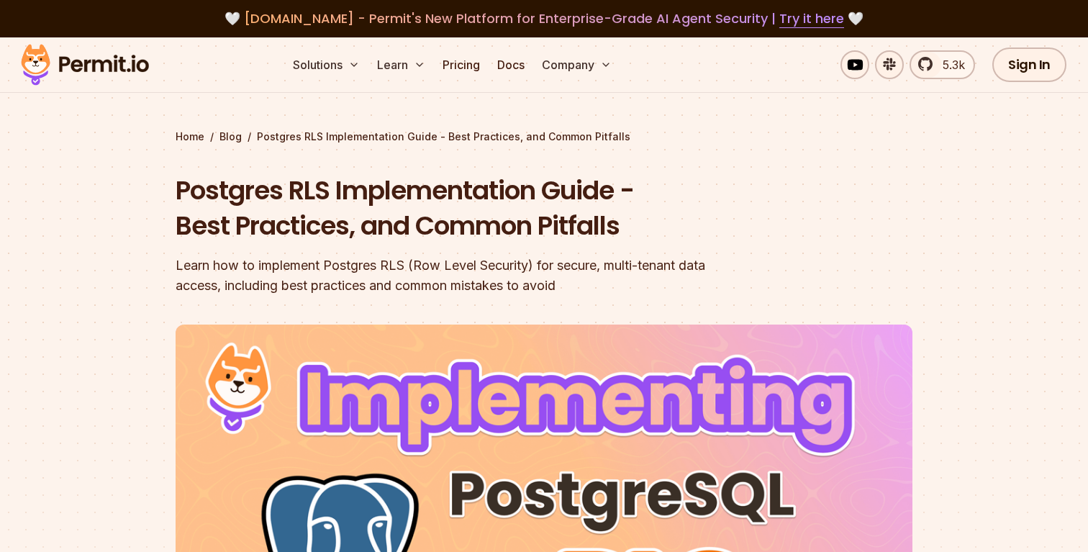 The height and width of the screenshot is (552, 1088). I want to click on img: Permit logo, so click(85, 65).